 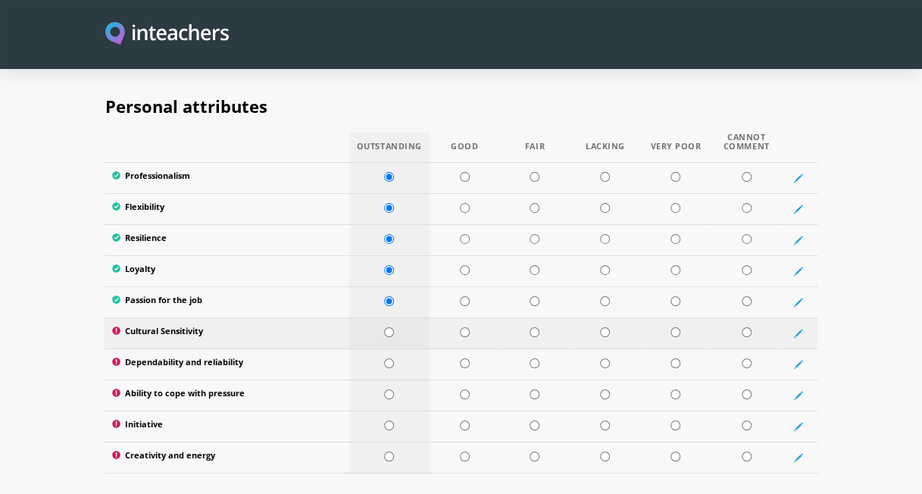 What do you see at coordinates (226, 270) in the screenshot?
I see `label: Loyalty` at bounding box center [226, 270].